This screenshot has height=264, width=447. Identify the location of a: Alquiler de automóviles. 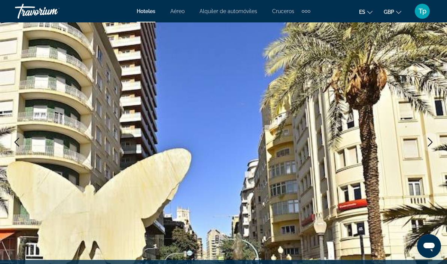
(228, 11).